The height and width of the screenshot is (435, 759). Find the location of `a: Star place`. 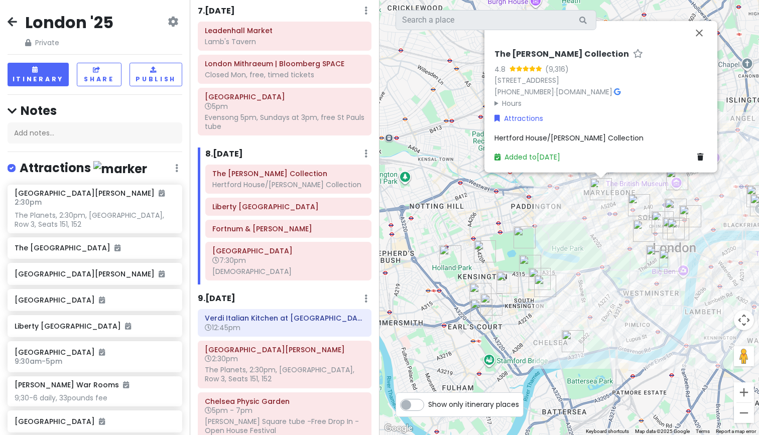

a: Star place is located at coordinates (638, 54).